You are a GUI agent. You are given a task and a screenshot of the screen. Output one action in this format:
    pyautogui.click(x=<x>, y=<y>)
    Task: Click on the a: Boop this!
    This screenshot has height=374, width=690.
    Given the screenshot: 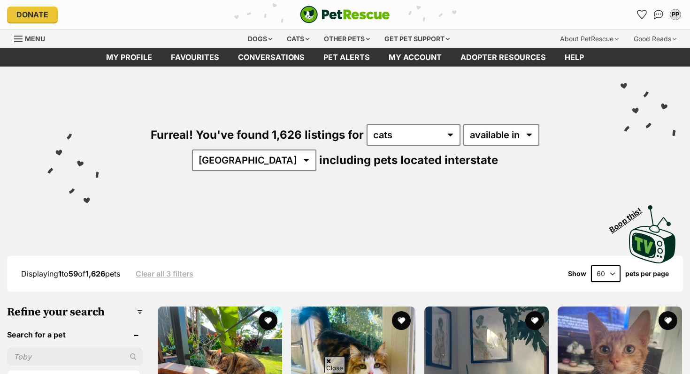 What is the action you would take?
    pyautogui.click(x=652, y=231)
    